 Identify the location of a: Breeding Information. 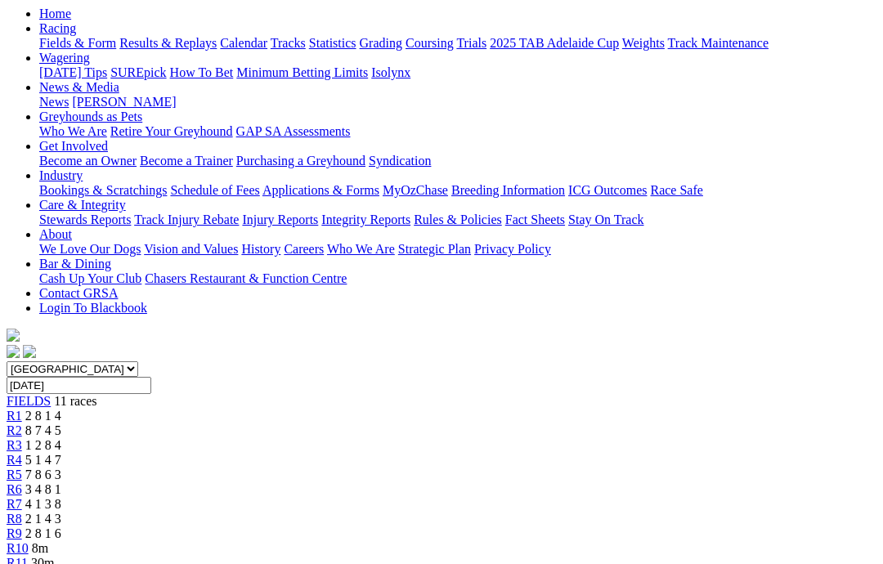
(507, 190).